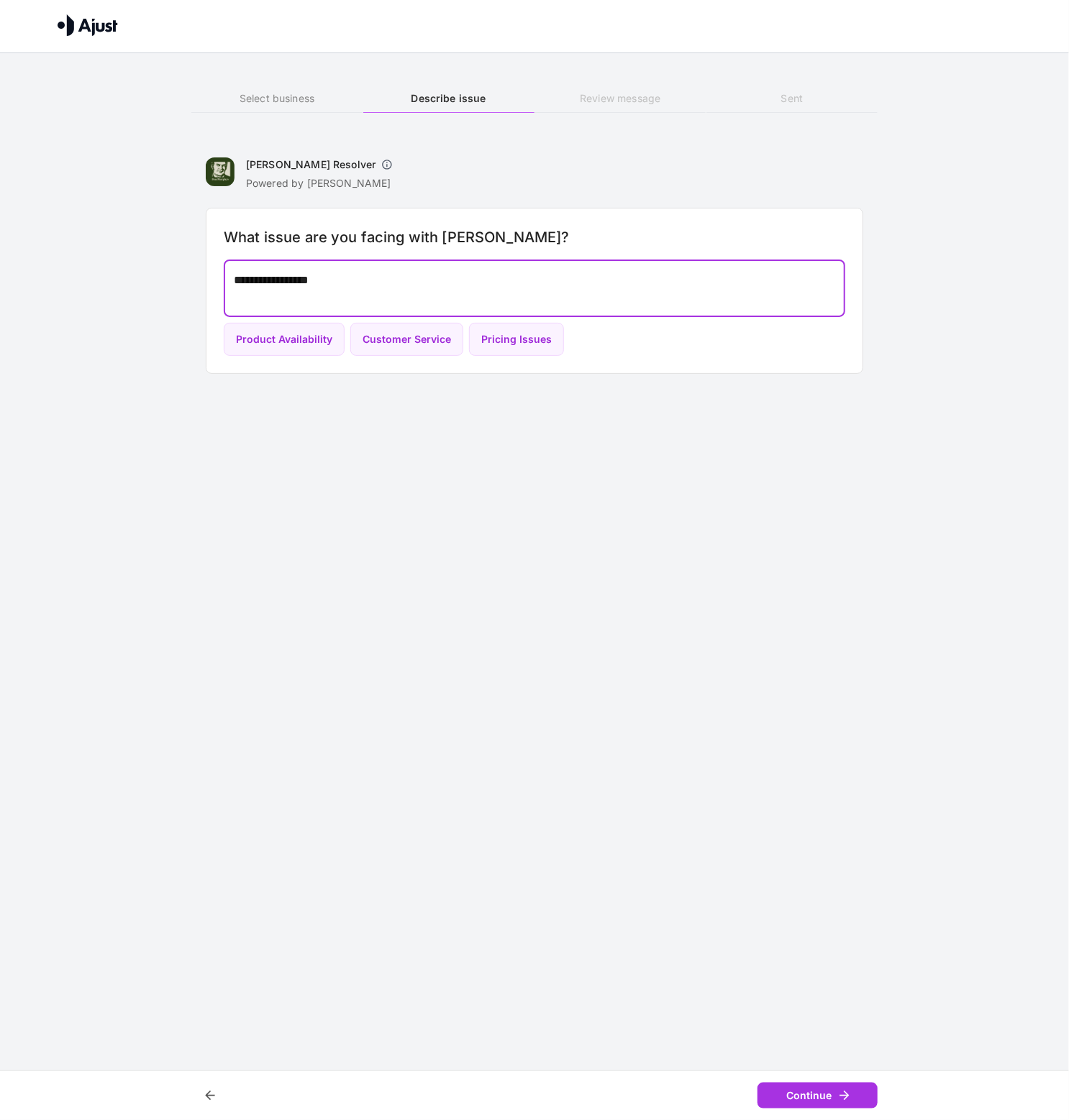  What do you see at coordinates (88, 25) in the screenshot?
I see `img: Ajust` at bounding box center [88, 25].